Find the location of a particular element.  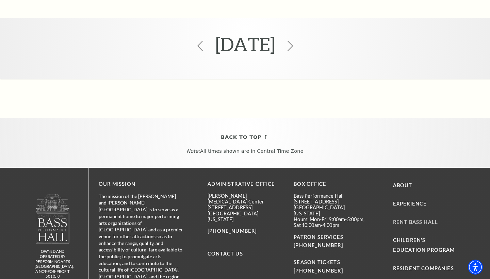

svg: Click to view the previous month is located at coordinates (200, 46).